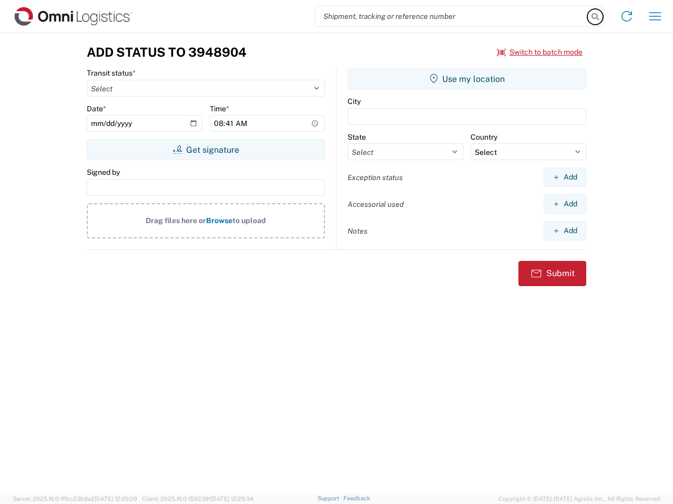 This screenshot has width=673, height=504. Describe the element at coordinates (219, 221) in the screenshot. I see `span: Browse` at that location.